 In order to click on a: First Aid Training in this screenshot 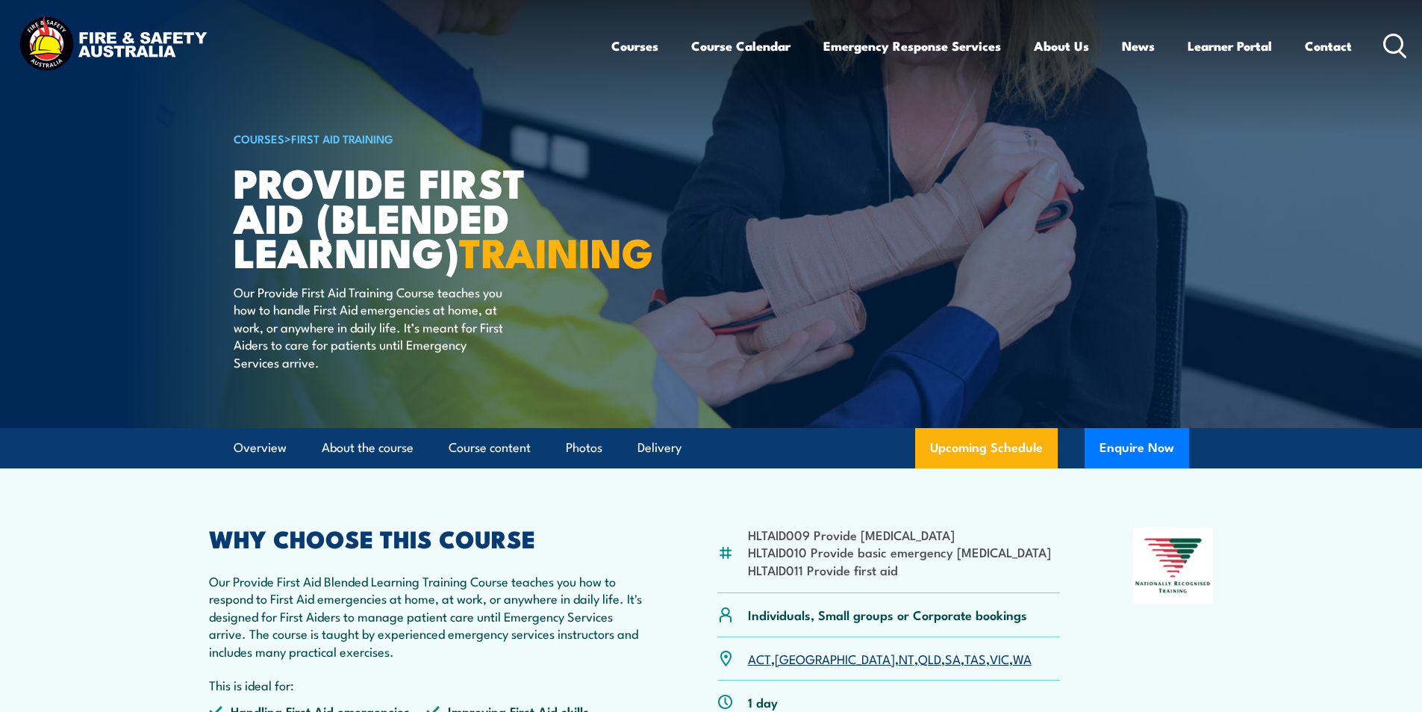, I will do `click(342, 138)`.